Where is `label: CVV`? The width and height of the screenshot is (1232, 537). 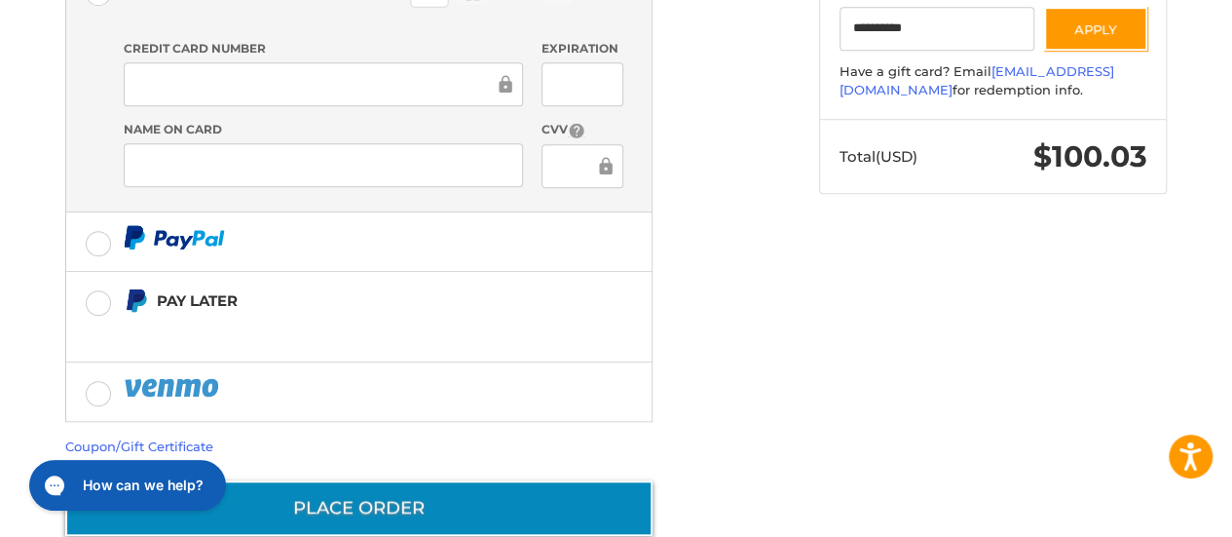
label: CVV is located at coordinates (581, 130).